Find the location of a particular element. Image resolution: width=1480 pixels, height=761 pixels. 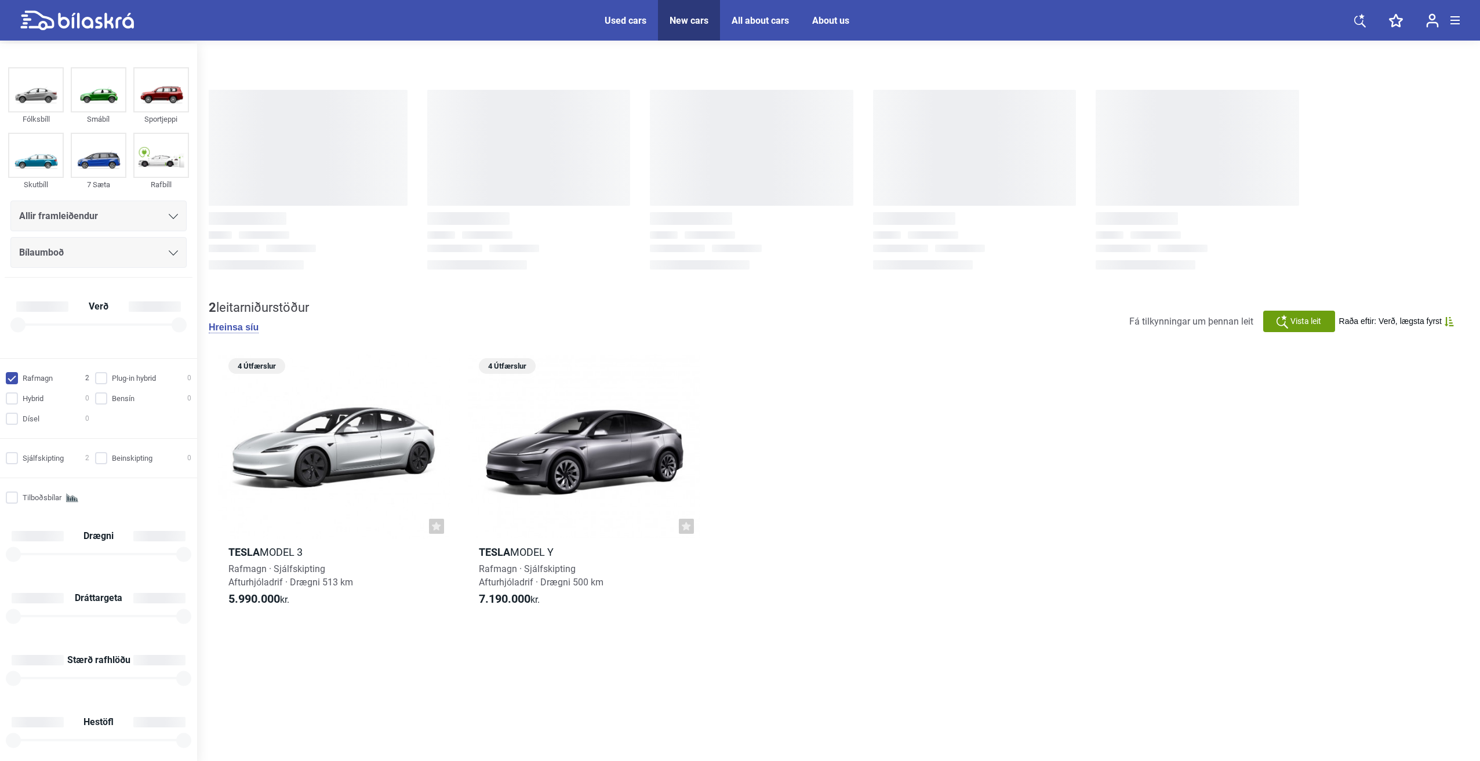

span: Rafmagn · Sjálfskipting Afturhjóladrif · Drægni 500 km is located at coordinates (541, 576).